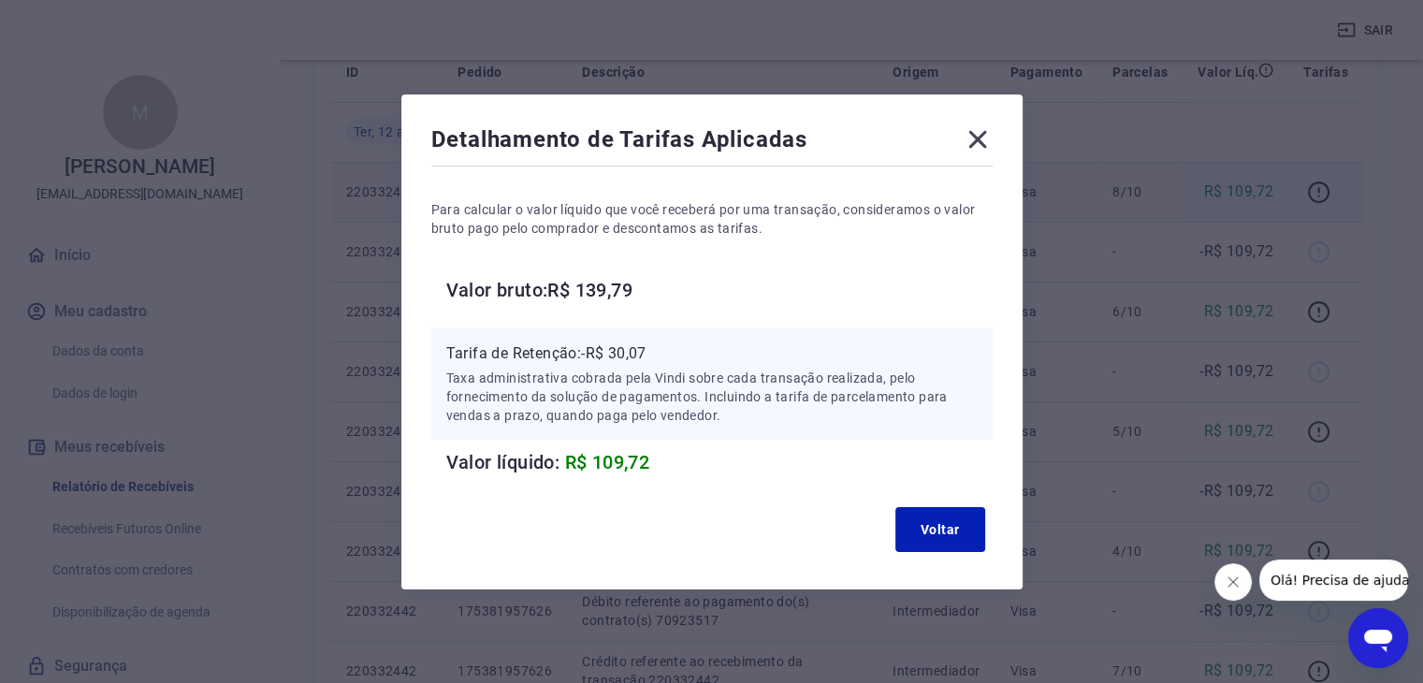 The image size is (1423, 683). I want to click on p: Para calcular o valor líquido que você receberá por uma transação, consideramos o valor bruto pag..., so click(712, 219).